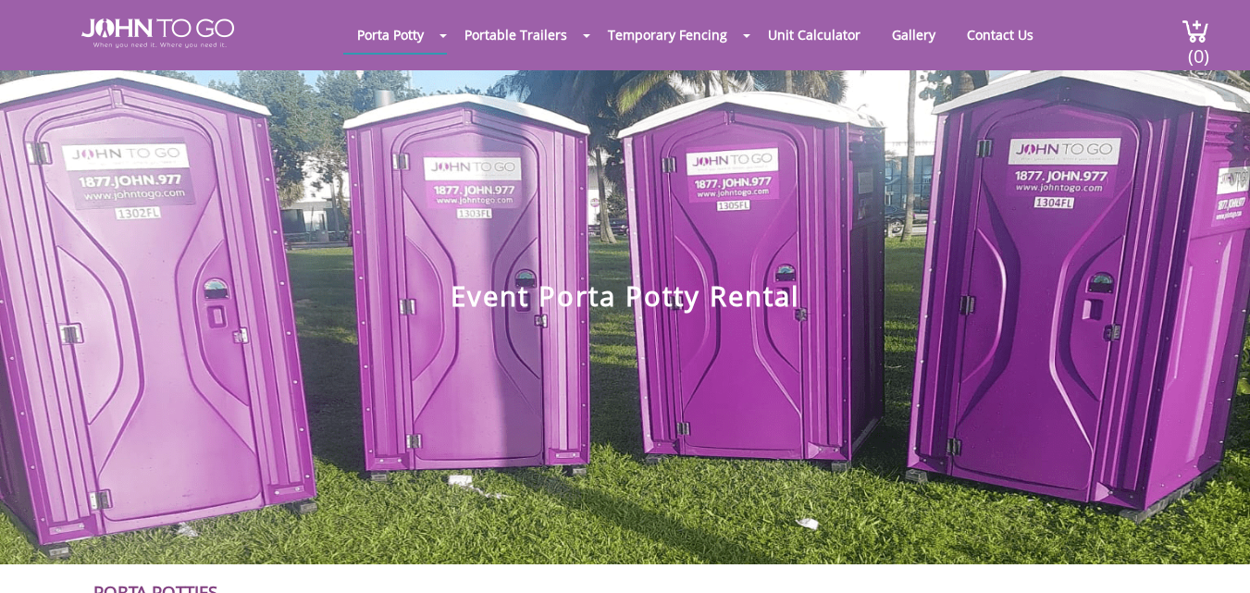  I want to click on a: Gallery, so click(913, 34).